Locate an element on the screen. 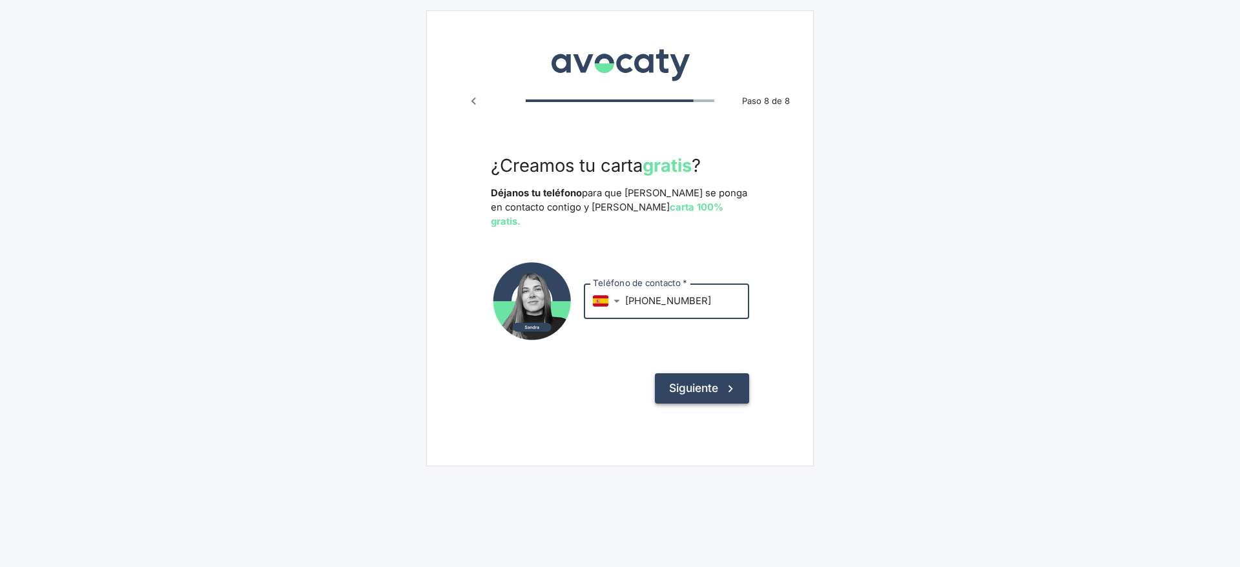  button: Paso anterior is located at coordinates (473, 101).